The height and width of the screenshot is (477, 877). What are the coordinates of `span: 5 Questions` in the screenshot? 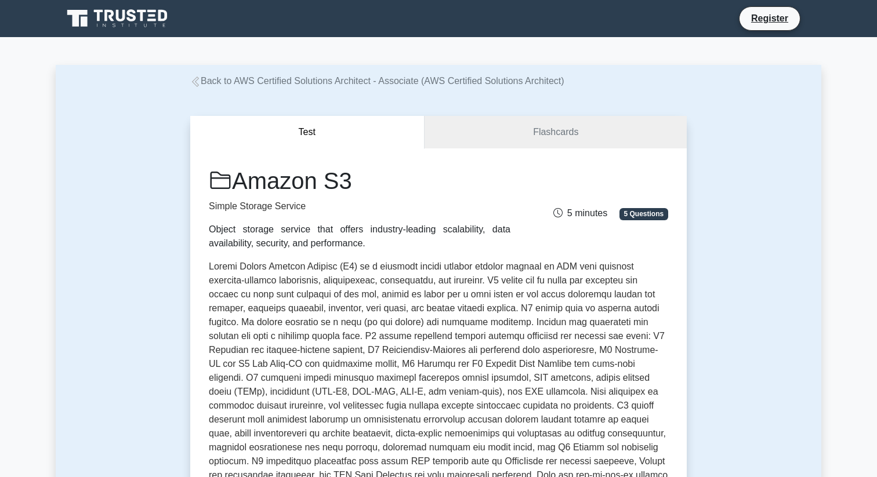 It's located at (644, 214).